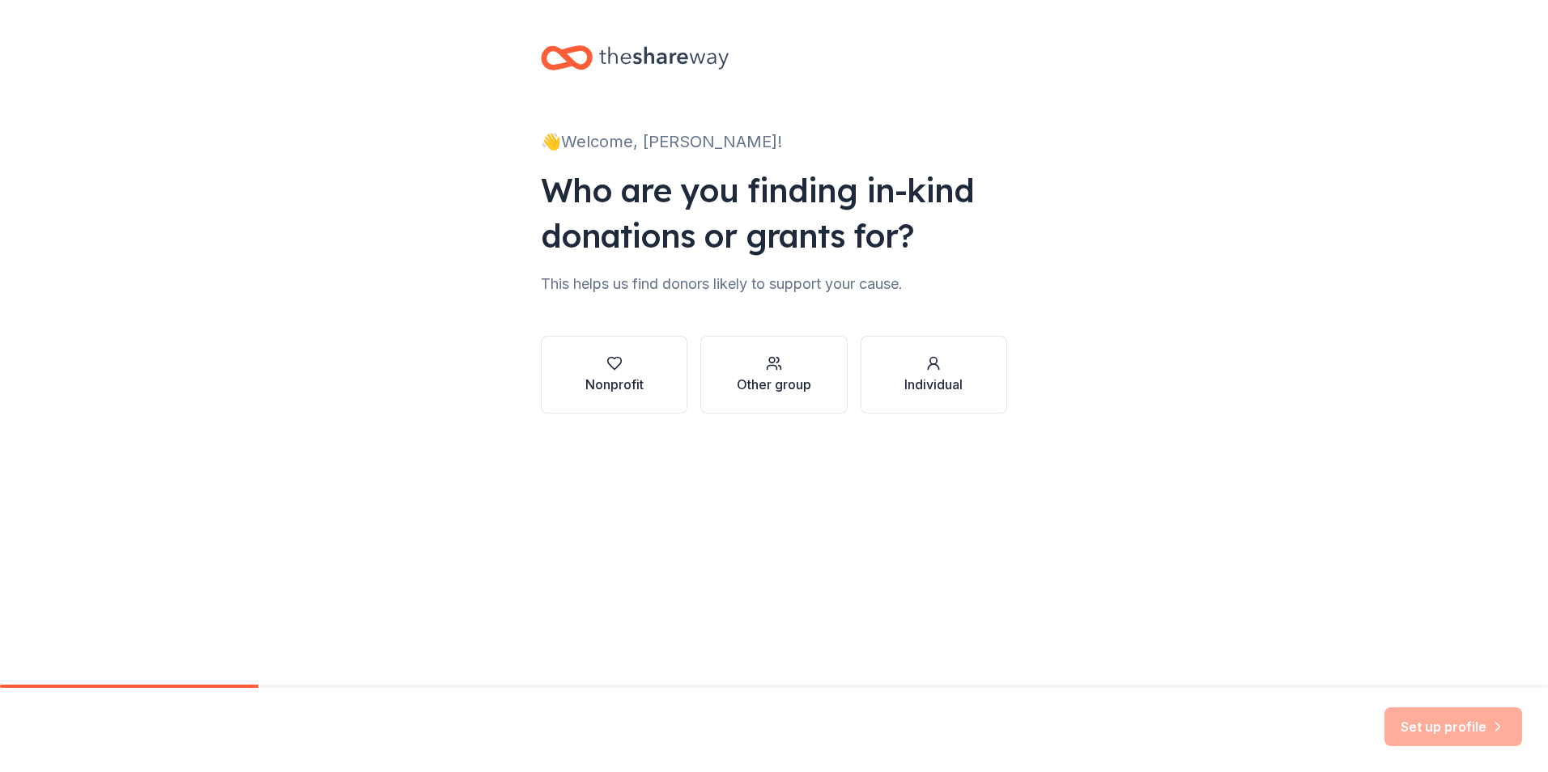  Describe the element at coordinates (774, 284) in the screenshot. I see `div: This helps us find donors likely to support your cause.` at that location.